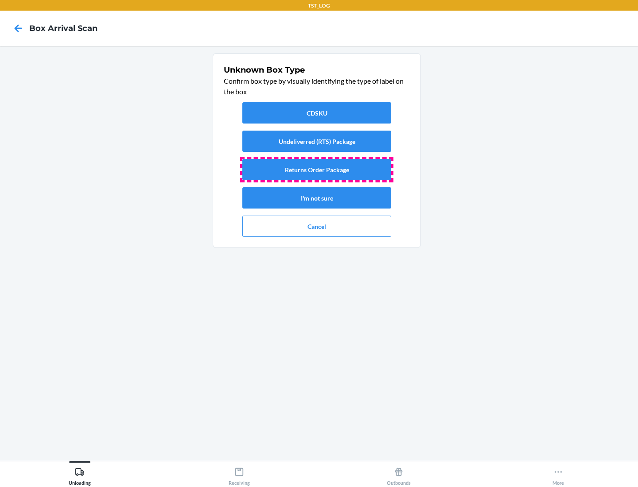 The height and width of the screenshot is (487, 638). I want to click on button: Undeliverred (RTS) Package, so click(317, 141).